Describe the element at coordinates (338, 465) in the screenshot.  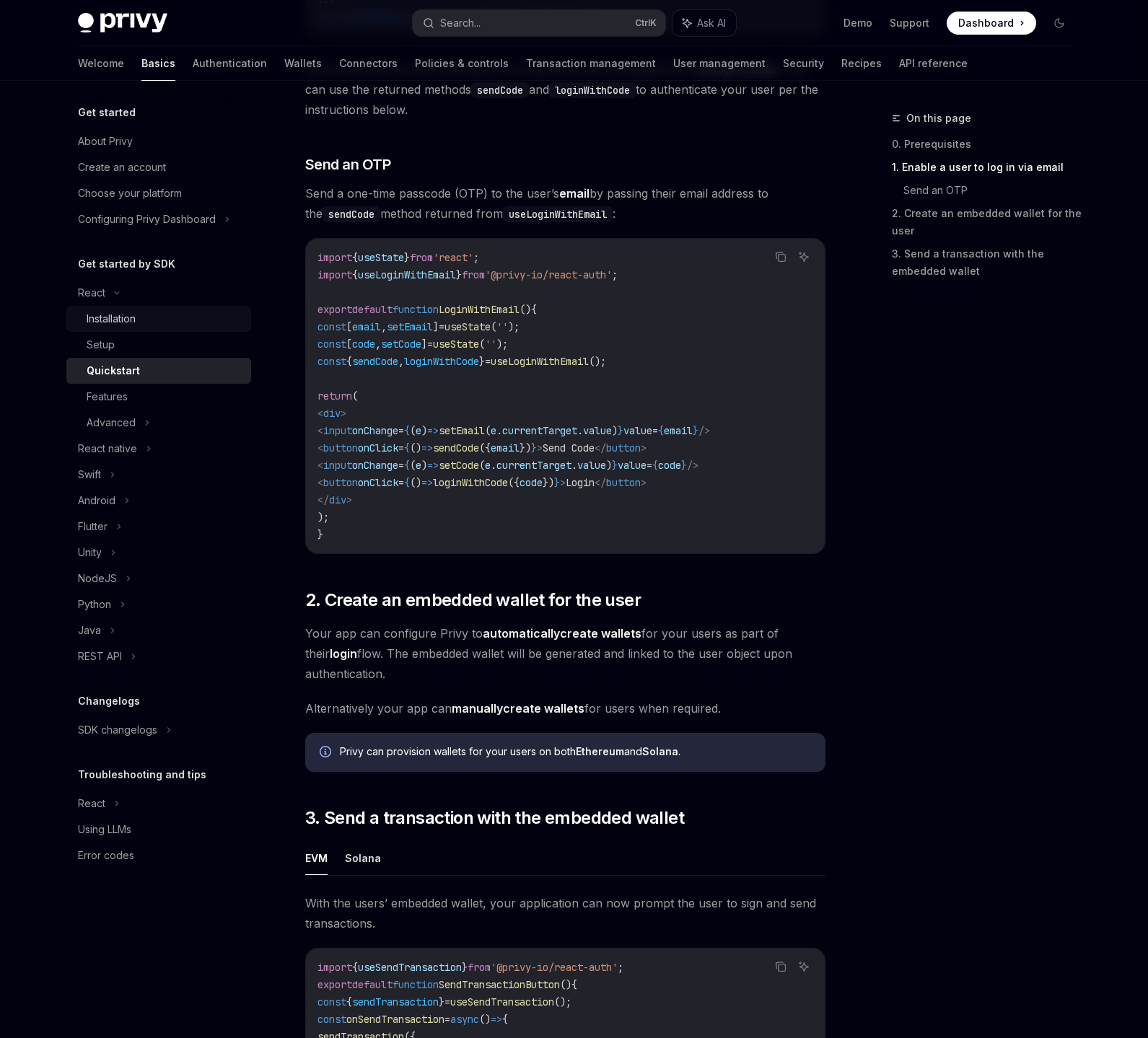
I see `span: input` at that location.